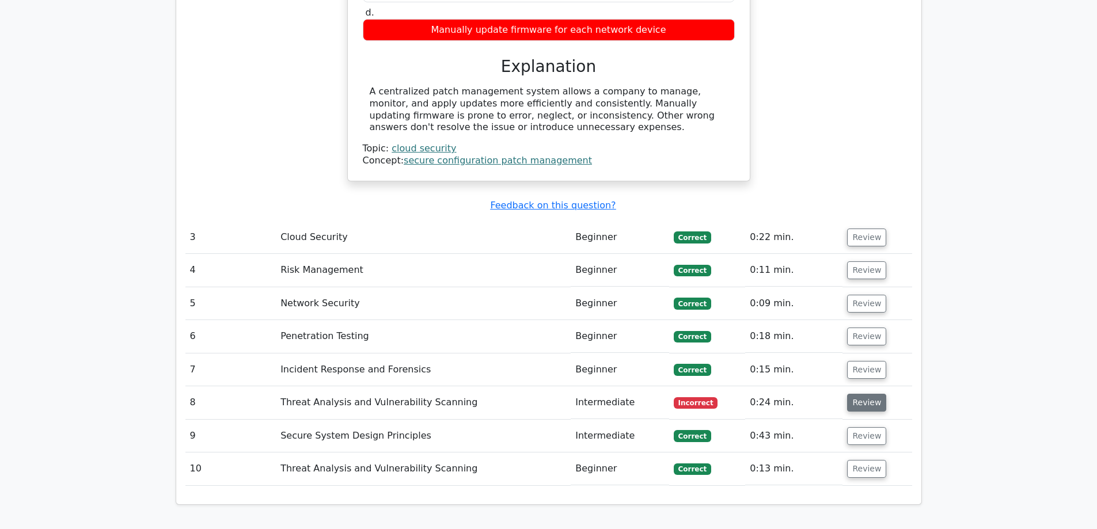 Image resolution: width=1097 pixels, height=529 pixels. What do you see at coordinates (549, 67) in the screenshot?
I see `h3: Explanation` at bounding box center [549, 67].